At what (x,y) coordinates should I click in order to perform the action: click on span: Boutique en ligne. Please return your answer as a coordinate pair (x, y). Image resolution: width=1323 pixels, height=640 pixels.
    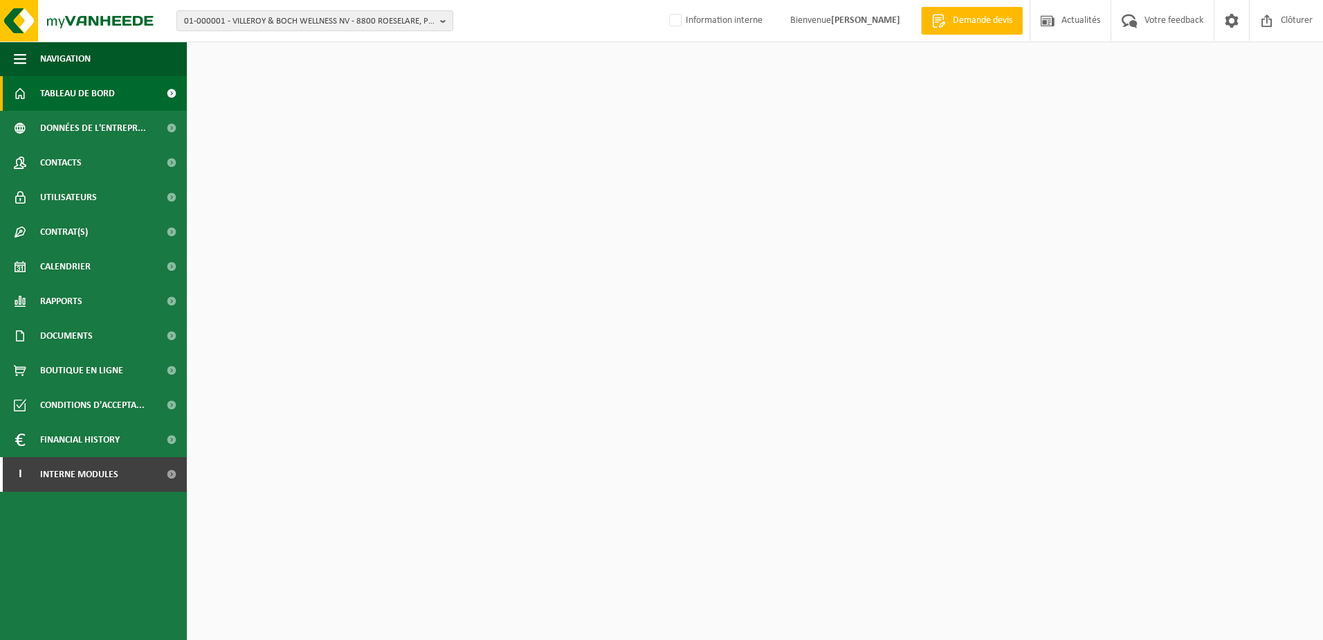
    Looking at the image, I should click on (82, 370).